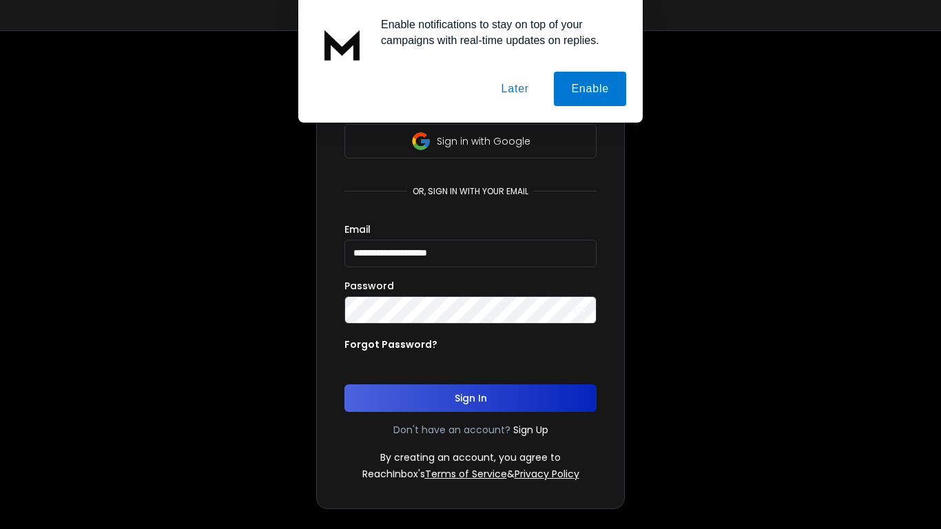 Image resolution: width=941 pixels, height=529 pixels. I want to click on button: Sign in with Google, so click(471, 141).